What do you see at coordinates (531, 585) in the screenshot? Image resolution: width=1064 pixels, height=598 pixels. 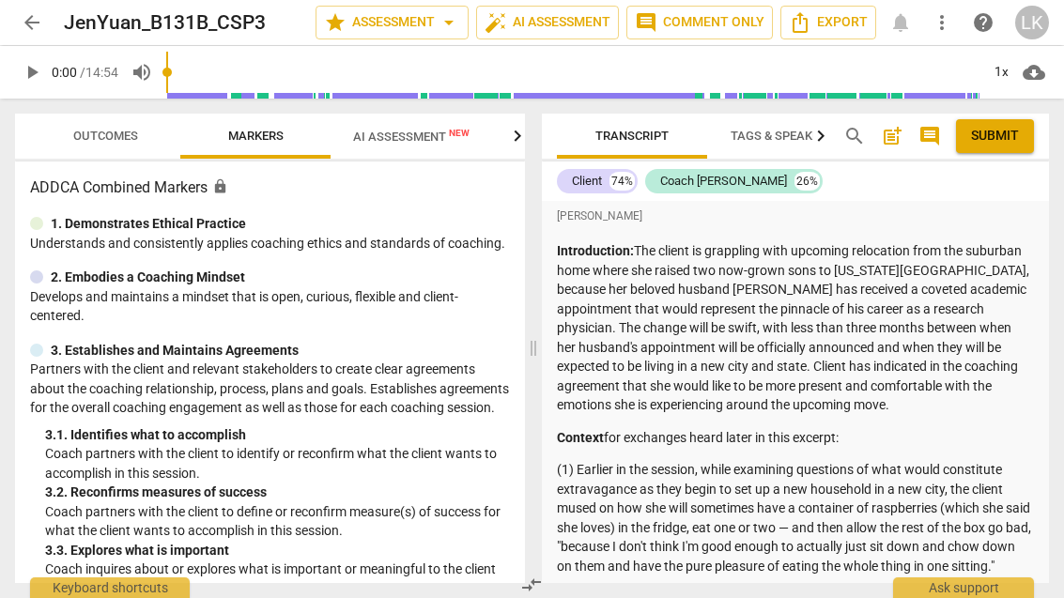 I see `span: compare_arrows` at bounding box center [531, 585].